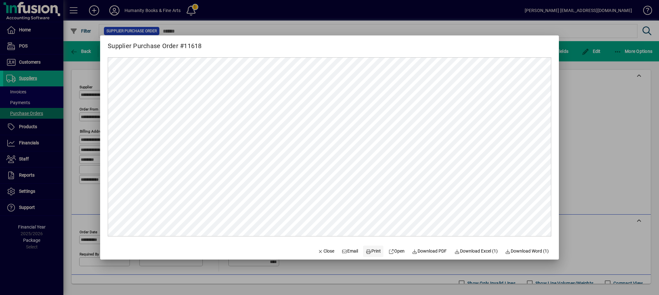  I want to click on span: Email, so click(350, 251).